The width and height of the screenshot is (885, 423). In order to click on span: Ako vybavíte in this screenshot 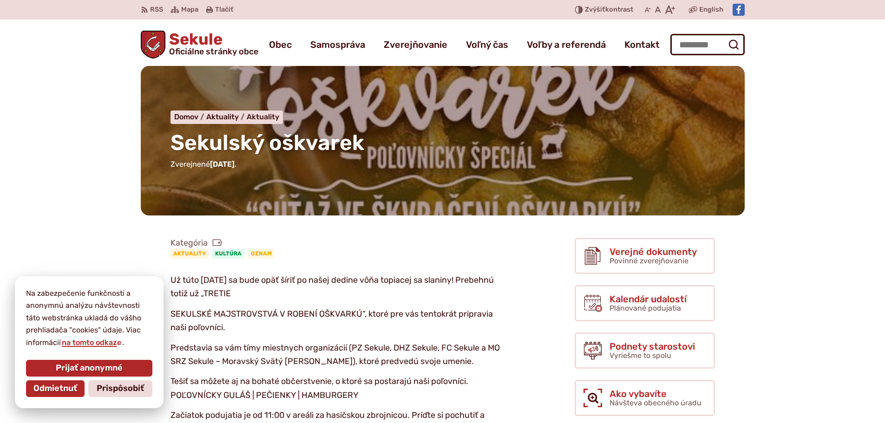, I will do `click(655, 394)`.